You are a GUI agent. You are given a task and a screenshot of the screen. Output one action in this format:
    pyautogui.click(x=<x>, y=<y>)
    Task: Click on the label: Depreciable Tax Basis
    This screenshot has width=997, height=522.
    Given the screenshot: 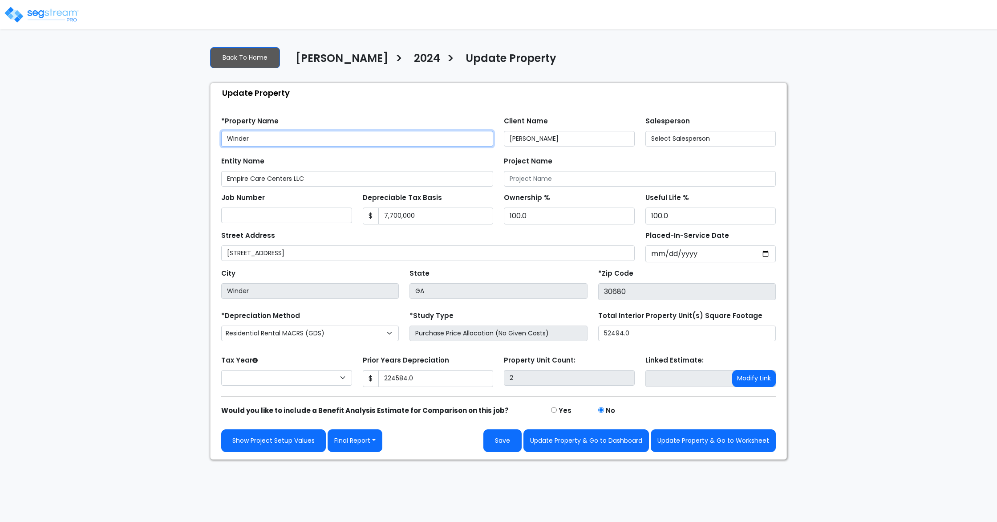 What is the action you would take?
    pyautogui.click(x=402, y=198)
    